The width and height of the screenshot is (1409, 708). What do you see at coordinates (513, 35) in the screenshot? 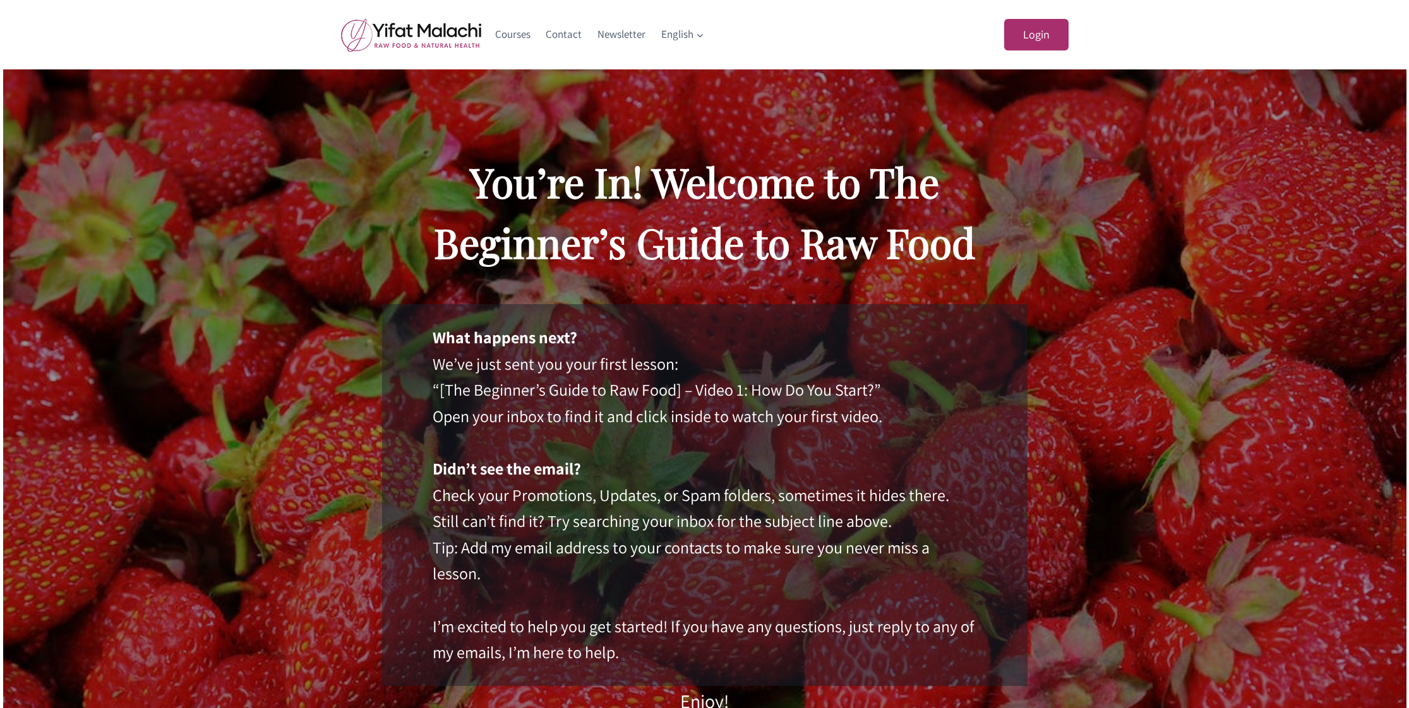
I see `a: Courses` at bounding box center [513, 35].